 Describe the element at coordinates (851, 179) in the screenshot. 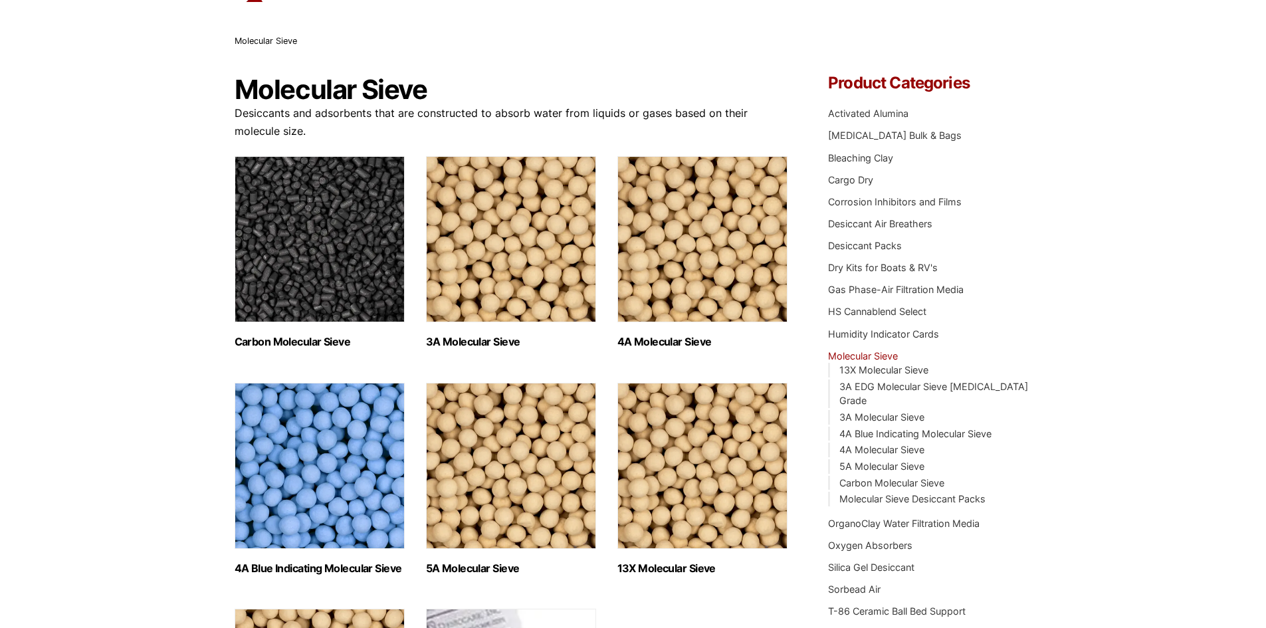

I see `a: Cargo Dry` at that location.